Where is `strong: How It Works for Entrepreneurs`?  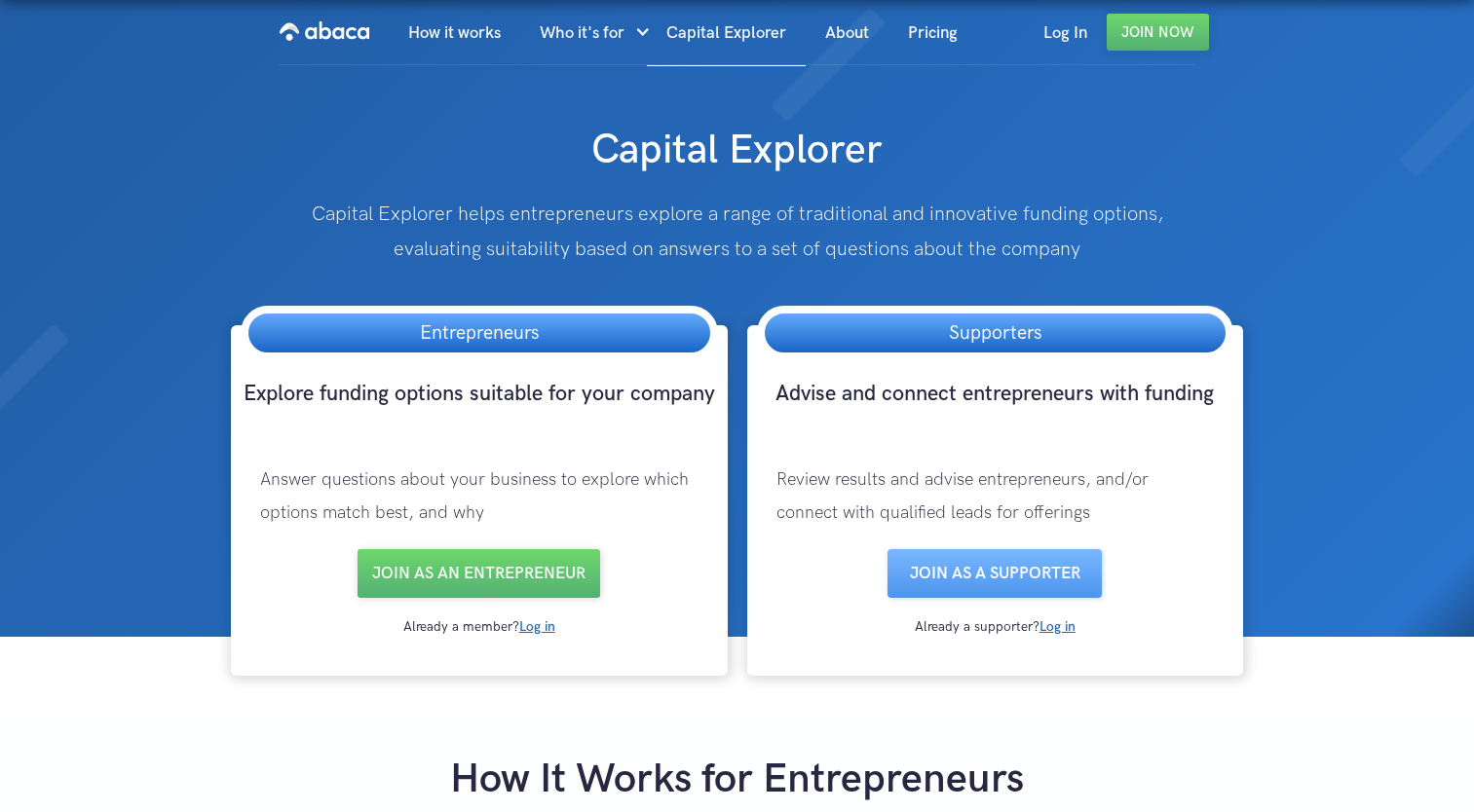
strong: How It Works for Entrepreneurs is located at coordinates (736, 779).